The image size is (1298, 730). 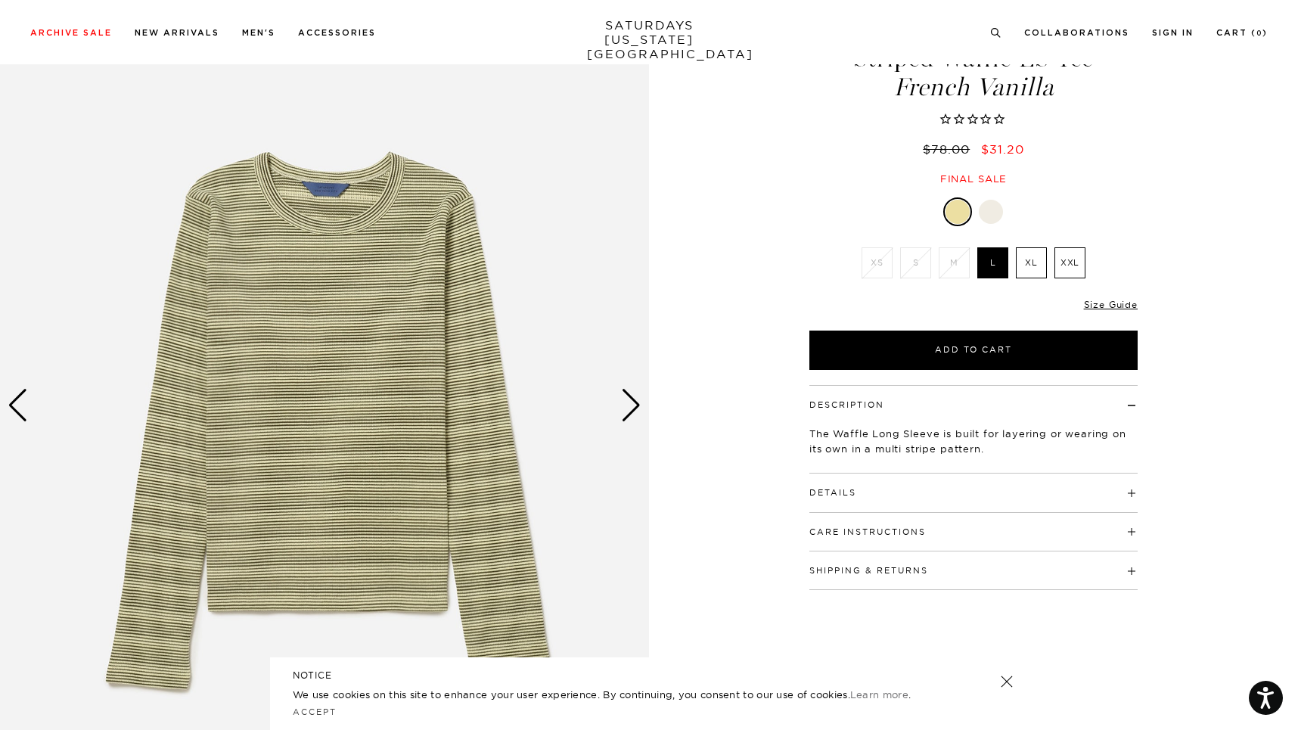 I want to click on label: L, so click(x=993, y=263).